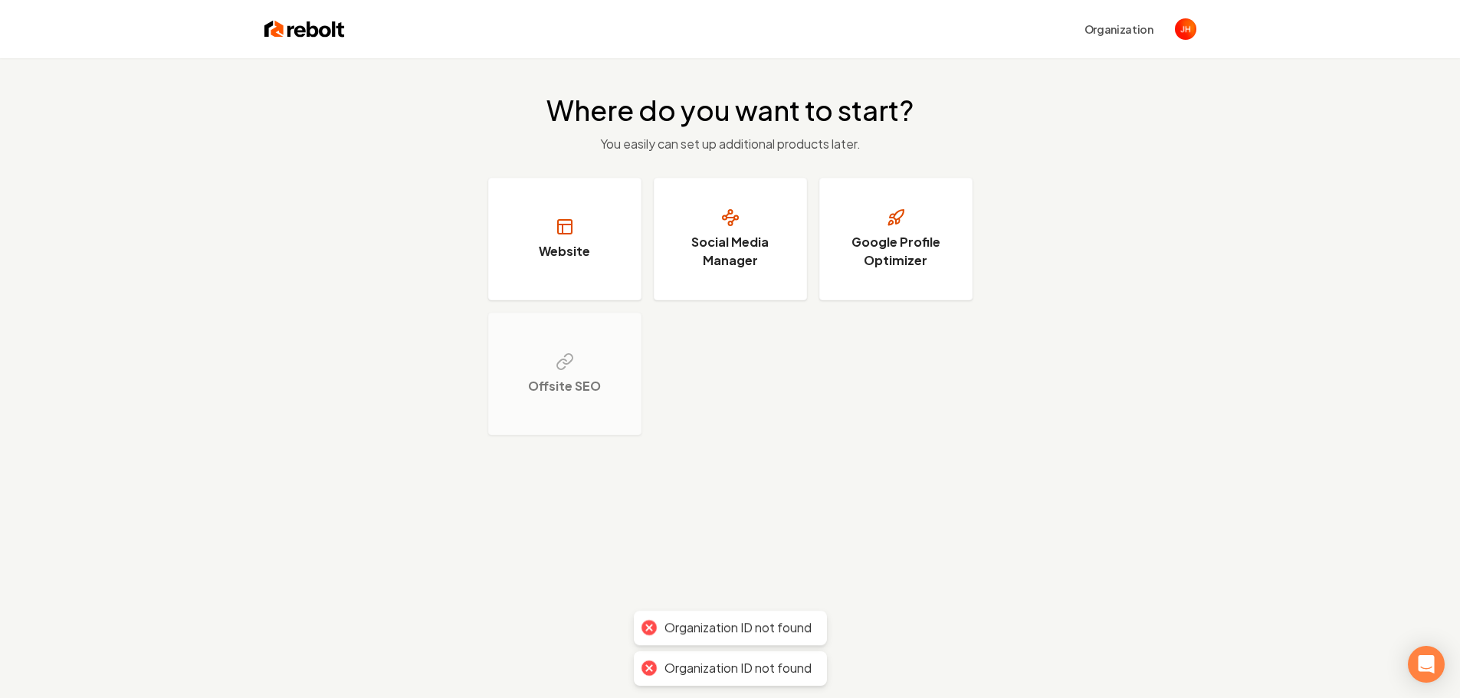 Image resolution: width=1460 pixels, height=698 pixels. Describe the element at coordinates (730, 110) in the screenshot. I see `h2: Where do you want to start?` at that location.